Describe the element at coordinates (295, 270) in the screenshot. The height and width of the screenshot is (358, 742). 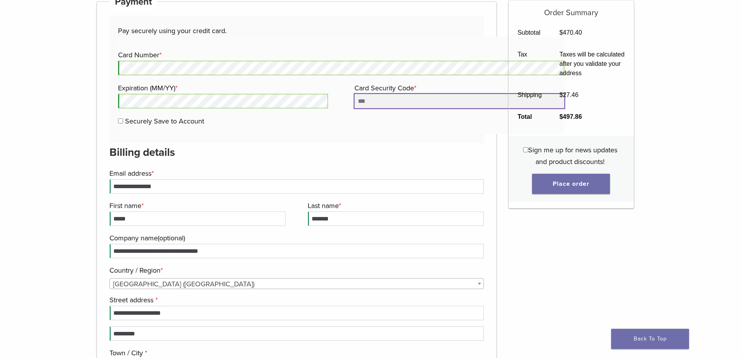
I see `label: Country / Region` at that location.